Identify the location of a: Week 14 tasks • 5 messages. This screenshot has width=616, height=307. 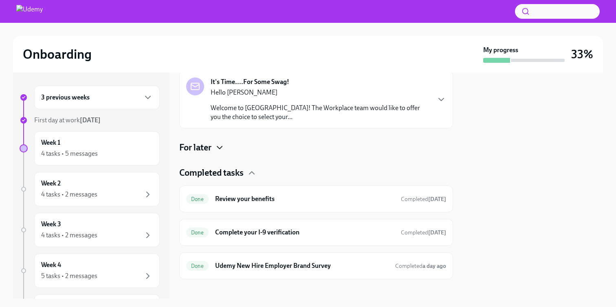
(90, 148).